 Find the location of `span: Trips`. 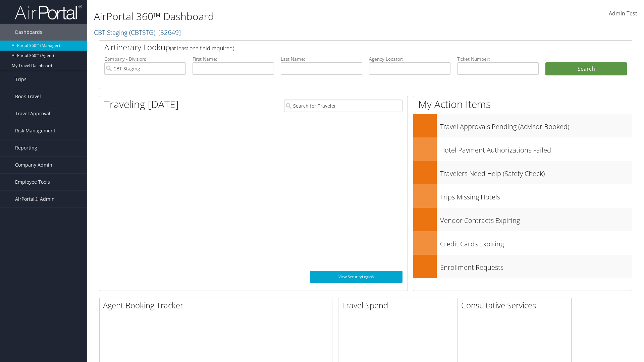

span: Trips is located at coordinates (21, 80).